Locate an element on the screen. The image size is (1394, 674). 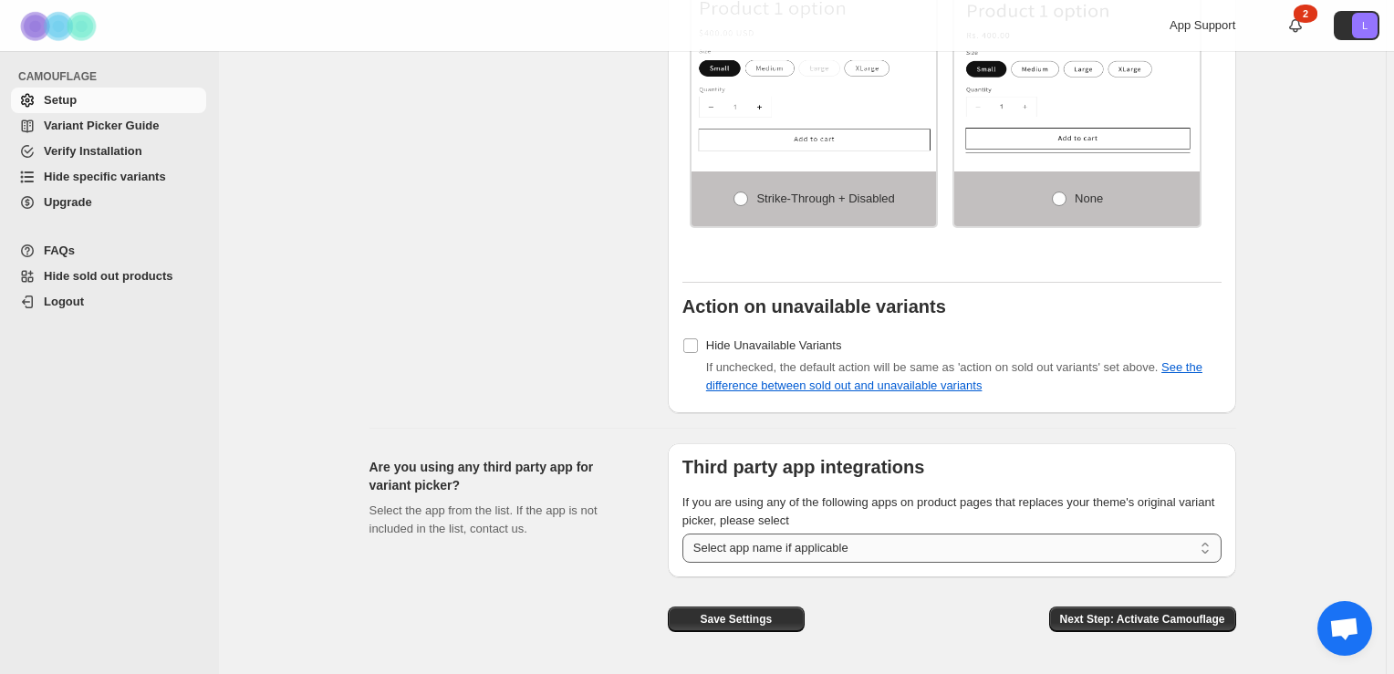
span: Save Settings is located at coordinates (735, 620).